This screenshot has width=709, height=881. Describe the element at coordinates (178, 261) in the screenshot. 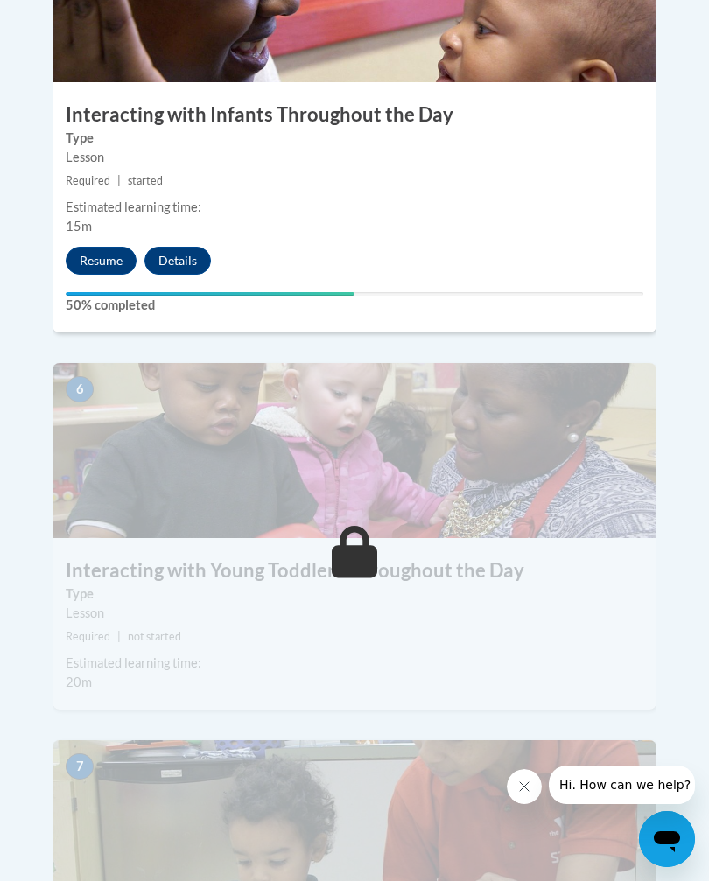

I see `button: Details` at that location.